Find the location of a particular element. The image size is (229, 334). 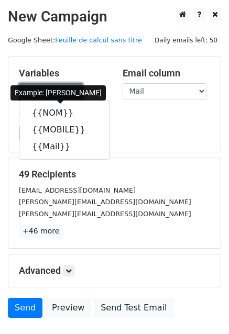

a: Feuille de calcul sans titre is located at coordinates (98, 40).